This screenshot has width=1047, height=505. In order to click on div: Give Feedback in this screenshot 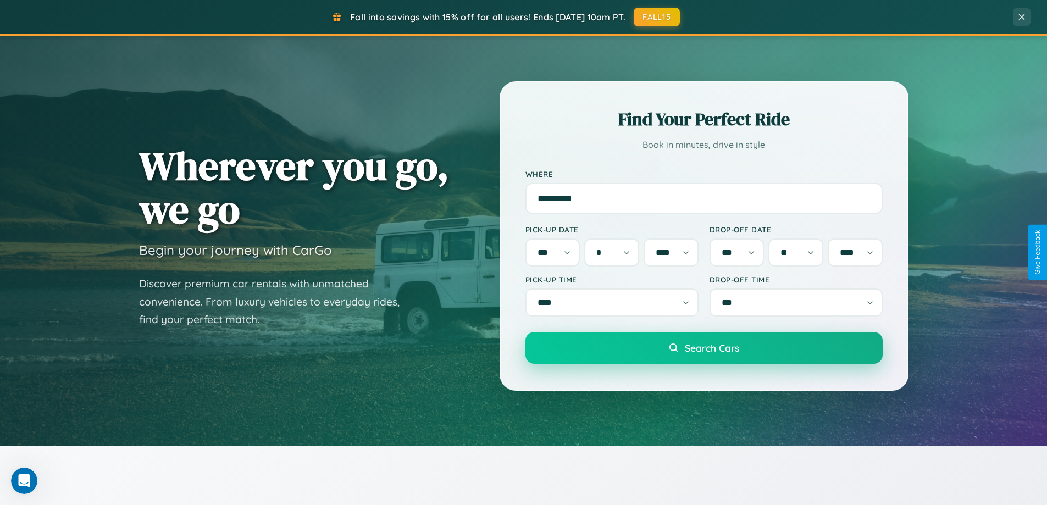, I will do `click(1038, 252)`.